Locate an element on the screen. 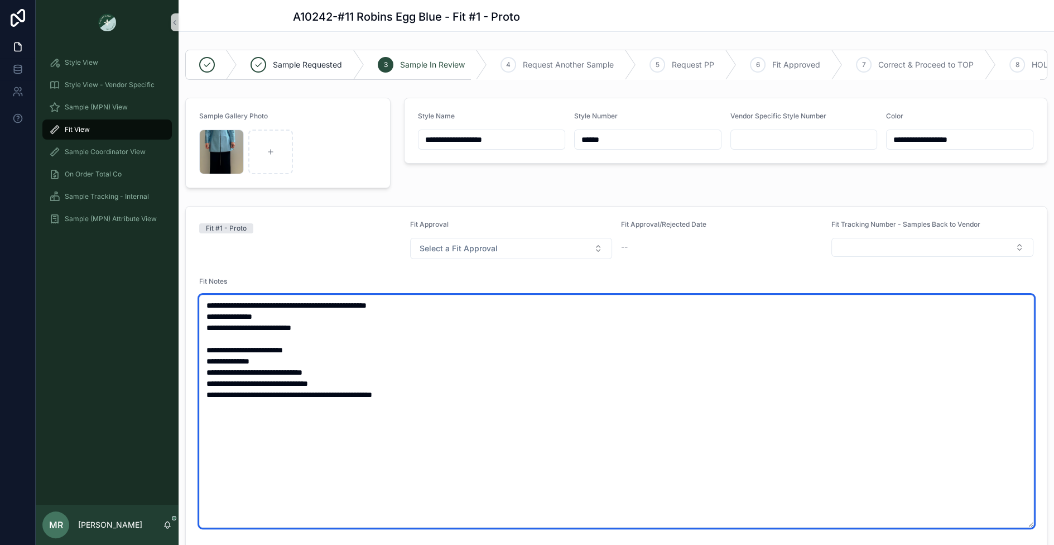  span: 4 is located at coordinates (508, 65).